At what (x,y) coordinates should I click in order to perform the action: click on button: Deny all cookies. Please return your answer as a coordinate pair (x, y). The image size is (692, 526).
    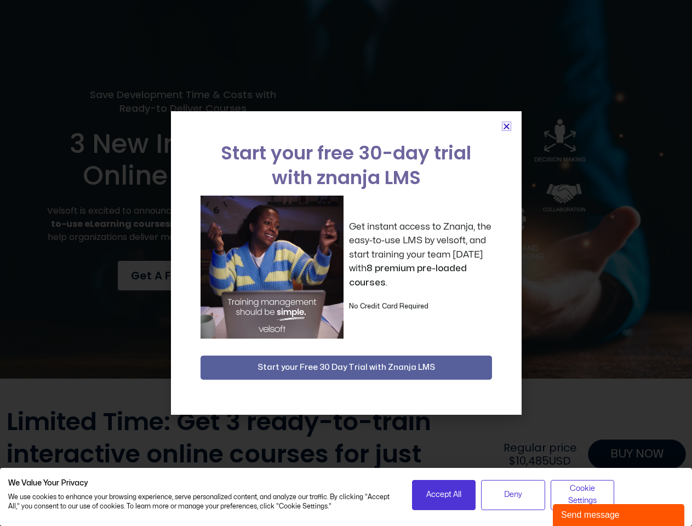
    Looking at the image, I should click on (513, 494).